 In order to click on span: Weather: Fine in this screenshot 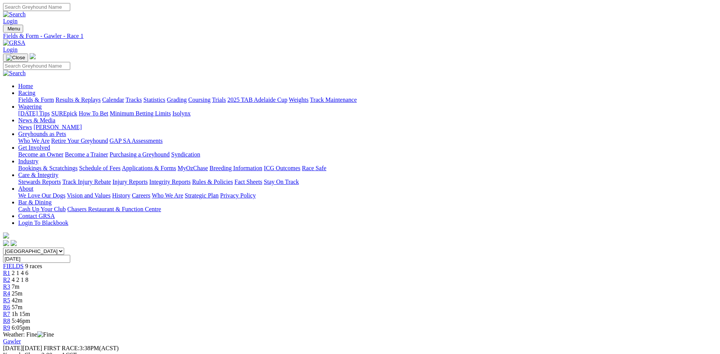, I will do `click(28, 334)`.